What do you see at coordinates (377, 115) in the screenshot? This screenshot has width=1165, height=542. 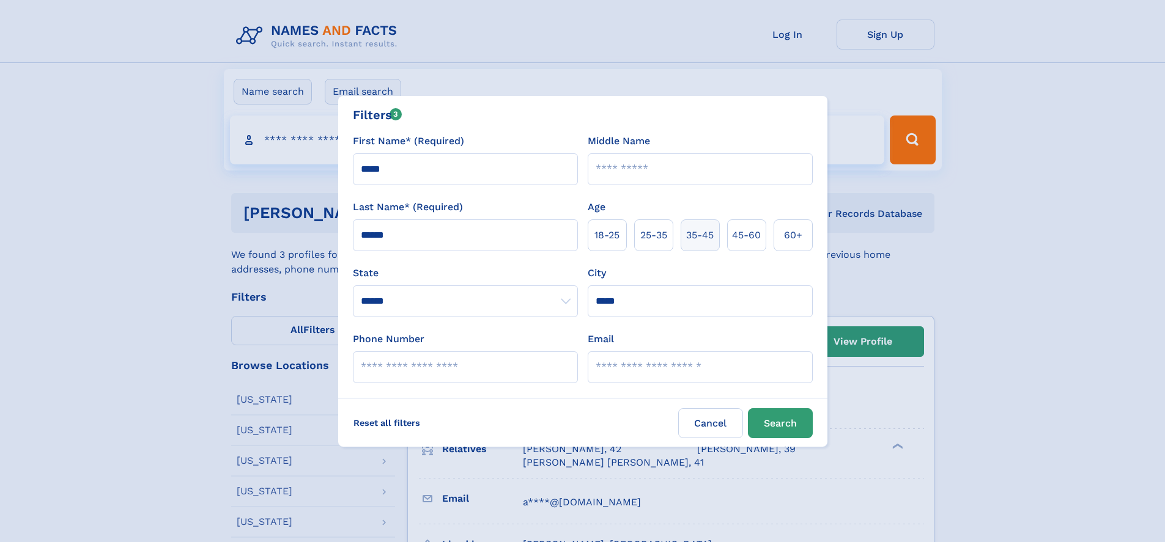 I see `div: Filters` at bounding box center [377, 115].